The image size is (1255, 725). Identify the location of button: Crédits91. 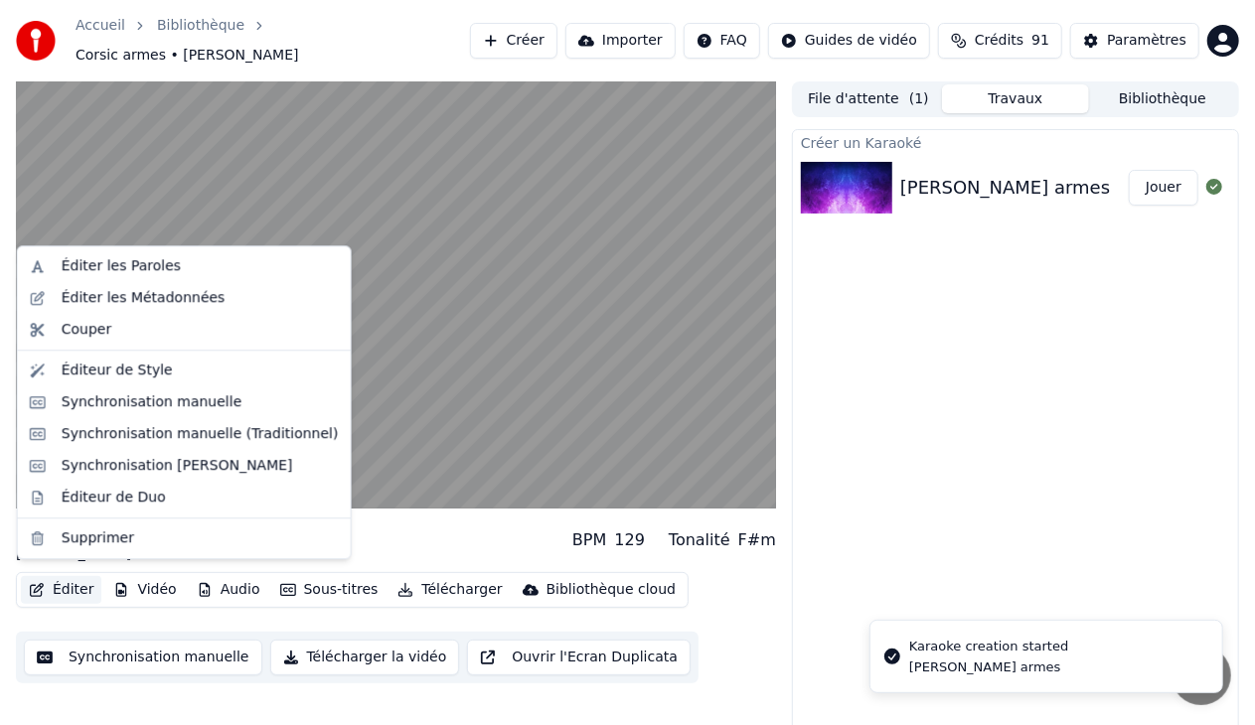
(1000, 41).